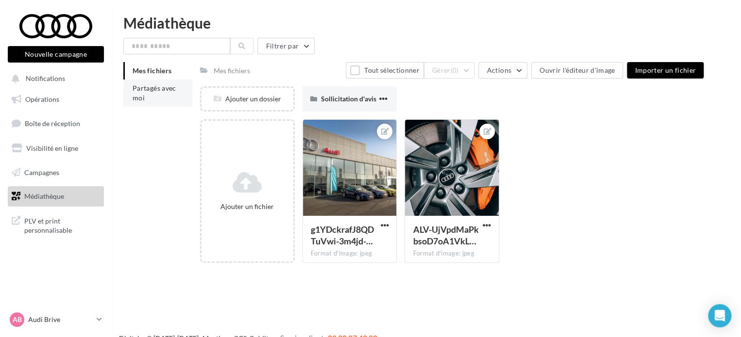 The width and height of the screenshot is (741, 337). Describe the element at coordinates (445, 235) in the screenshot. I see `span: ALV-UjVpdMaPkbsoD7oA1VkLwgD0mNL_siuFnVDg4qH5Y07mwx4PpwHG` at that location.